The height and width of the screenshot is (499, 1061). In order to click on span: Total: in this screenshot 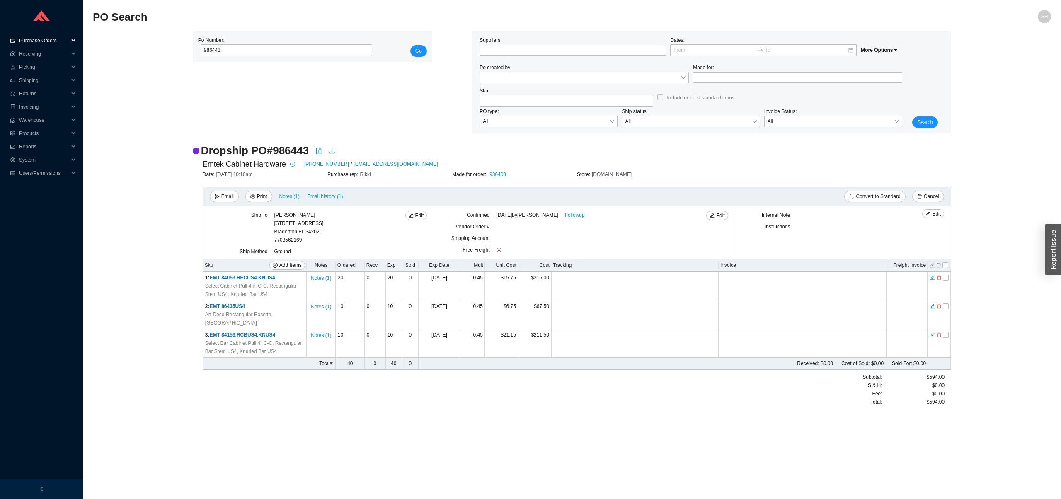, I will do `click(876, 402)`.